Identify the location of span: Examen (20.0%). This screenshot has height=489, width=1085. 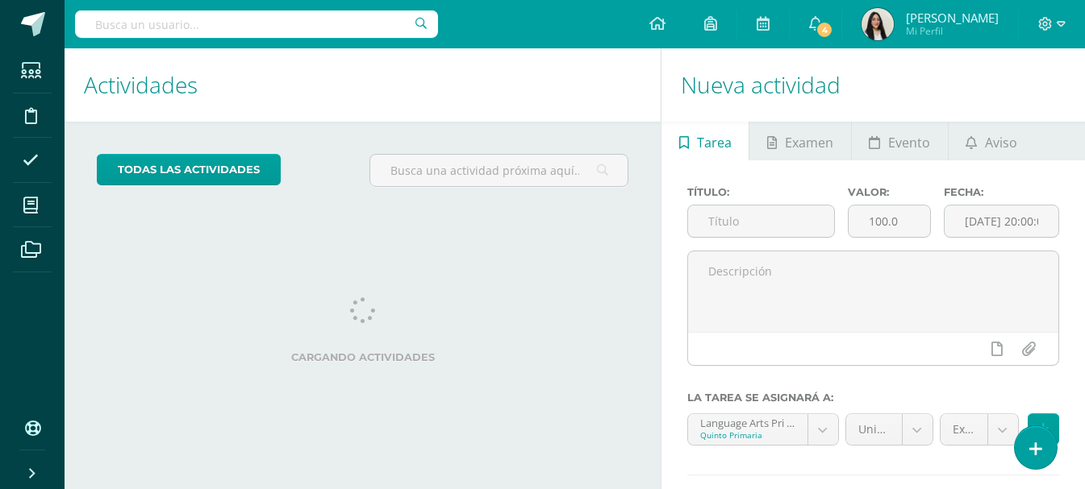
(964, 430).